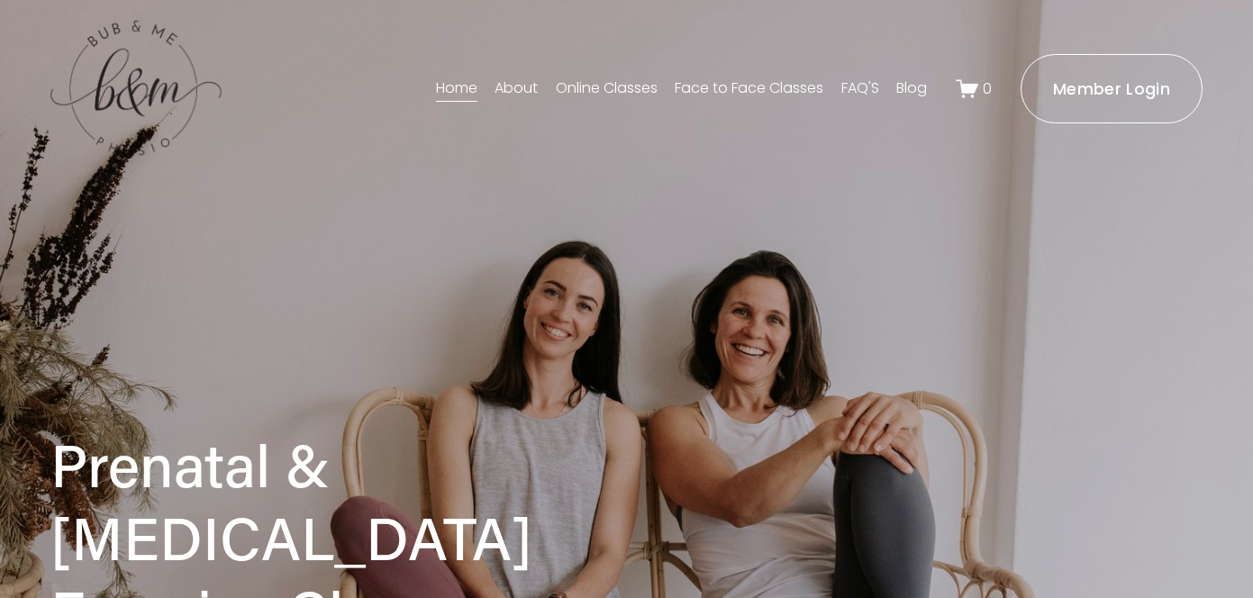 The image size is (1253, 598). I want to click on a: Face to Face Classes, so click(749, 88).